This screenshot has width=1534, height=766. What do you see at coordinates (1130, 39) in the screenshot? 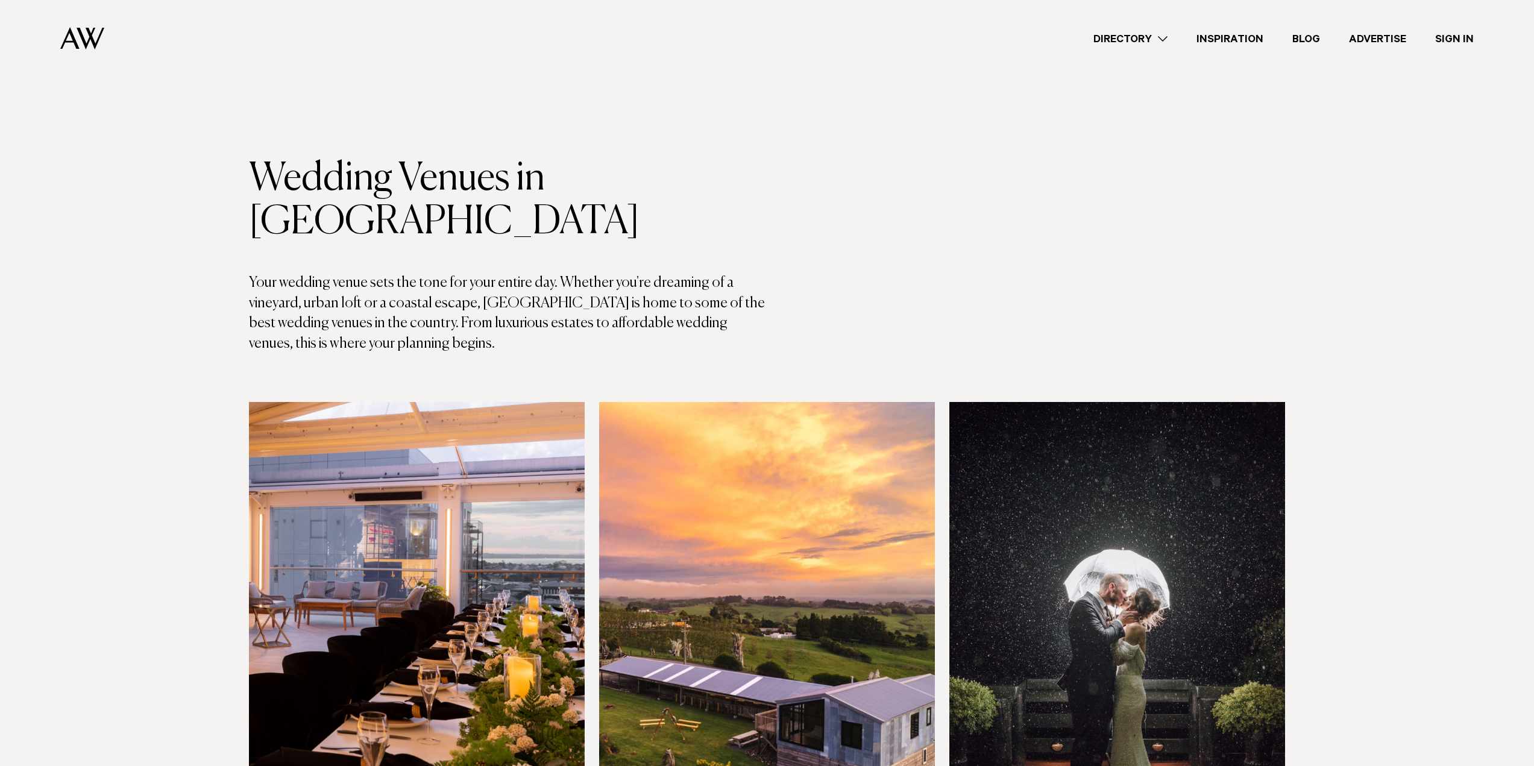
I see `a: Directory` at bounding box center [1130, 39].